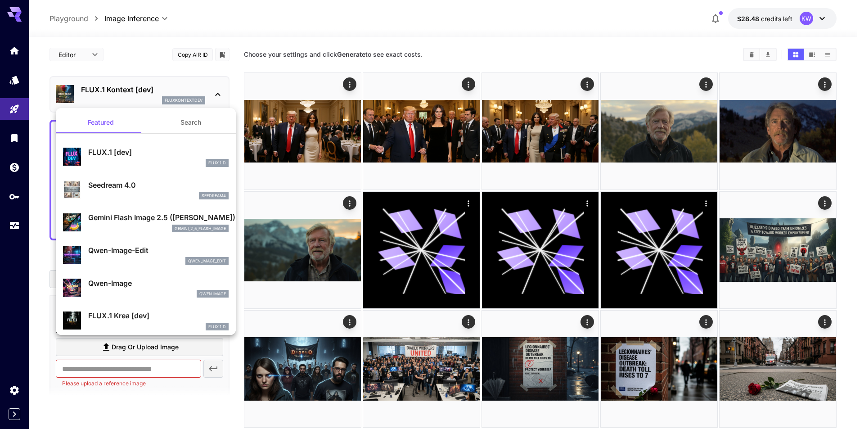 The width and height of the screenshot is (864, 429). Describe the element at coordinates (158, 250) in the screenshot. I see `p: Qwen-Image-Edit` at that location.